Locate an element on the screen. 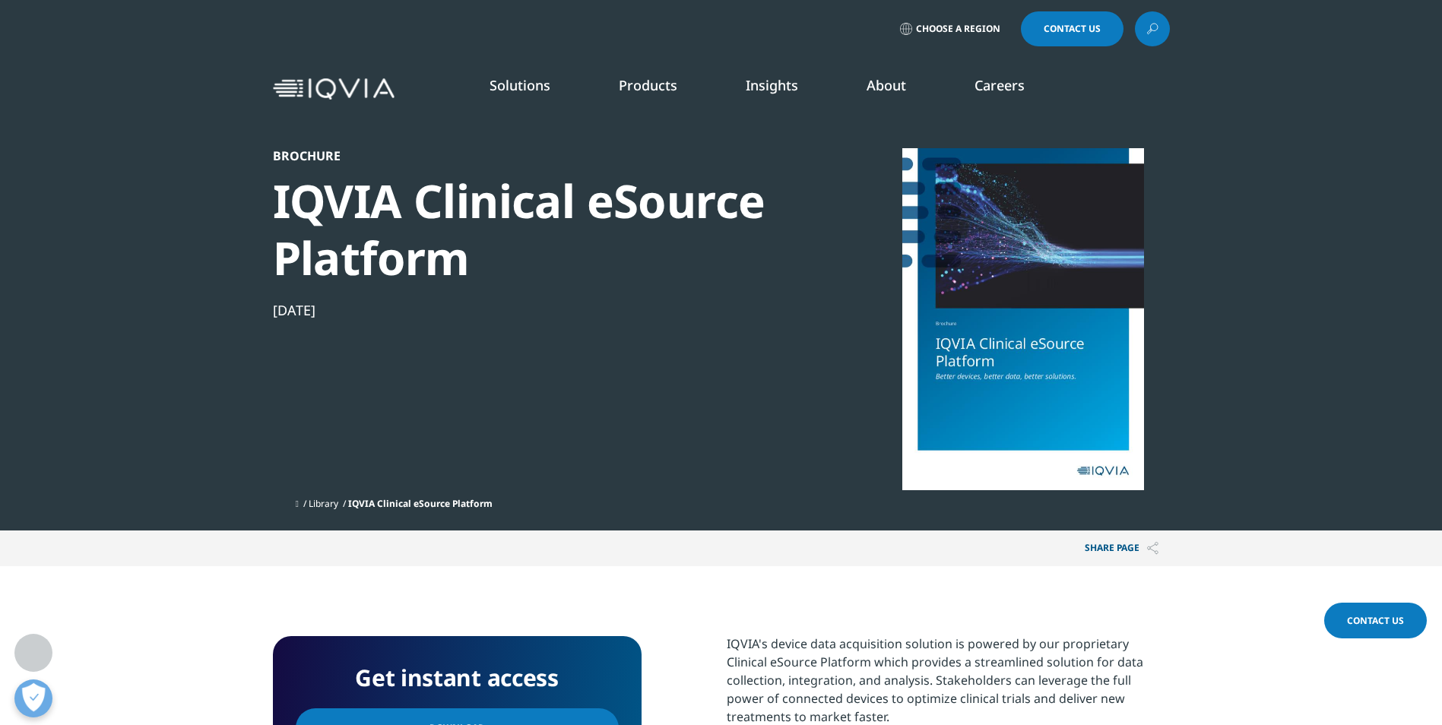 The image size is (1442, 725). a: Library is located at coordinates (323, 503).